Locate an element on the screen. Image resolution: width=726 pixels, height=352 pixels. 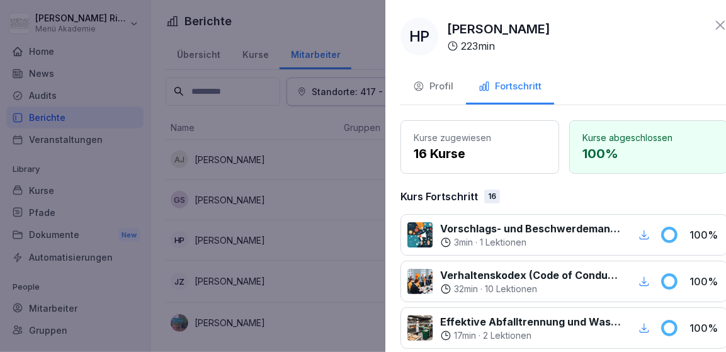
p: Kurse abgeschlossen is located at coordinates (648, 137).